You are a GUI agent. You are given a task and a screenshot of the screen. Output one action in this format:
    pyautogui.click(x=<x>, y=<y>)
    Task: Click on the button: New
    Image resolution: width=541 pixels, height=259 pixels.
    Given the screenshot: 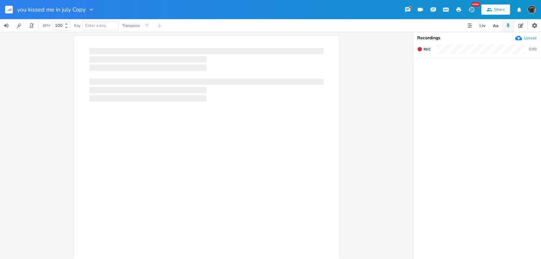 What is the action you would take?
    pyautogui.click(x=471, y=10)
    